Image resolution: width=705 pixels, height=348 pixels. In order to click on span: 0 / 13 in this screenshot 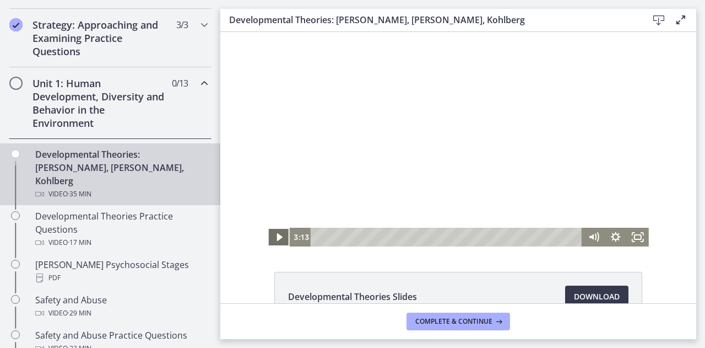, I will do `click(180, 83)`.